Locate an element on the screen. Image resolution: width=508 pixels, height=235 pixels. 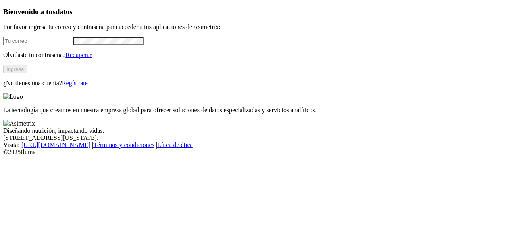
a: Términos y condiciones is located at coordinates (124, 145).